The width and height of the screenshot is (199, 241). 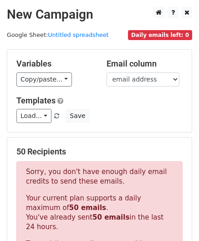 I want to click on span: Daily emails left: 0, so click(x=160, y=35).